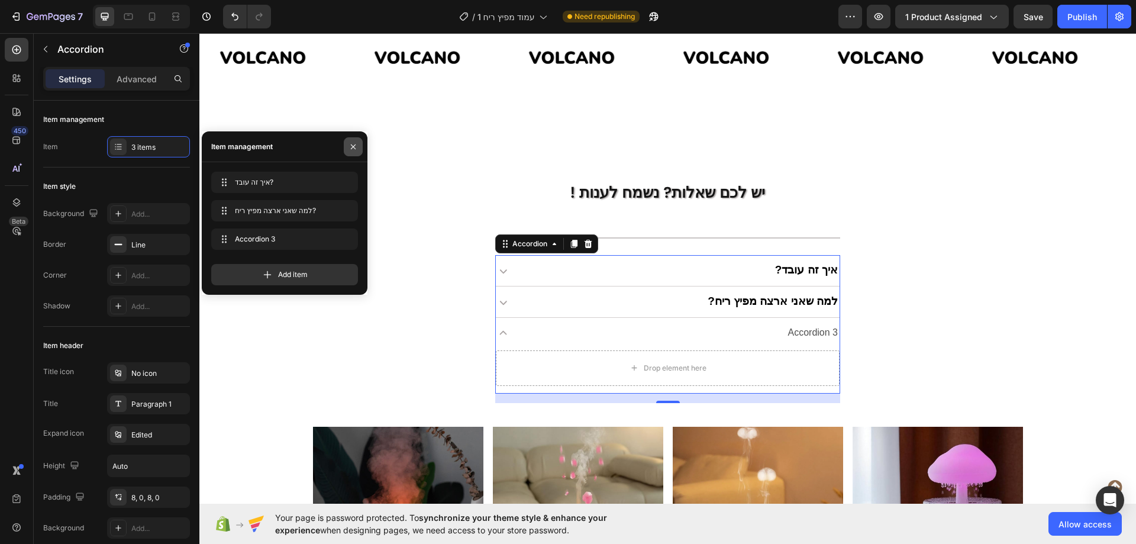 This screenshot has width=1136, height=544. Describe the element at coordinates (63, 433) in the screenshot. I see `div: Expand icon` at that location.